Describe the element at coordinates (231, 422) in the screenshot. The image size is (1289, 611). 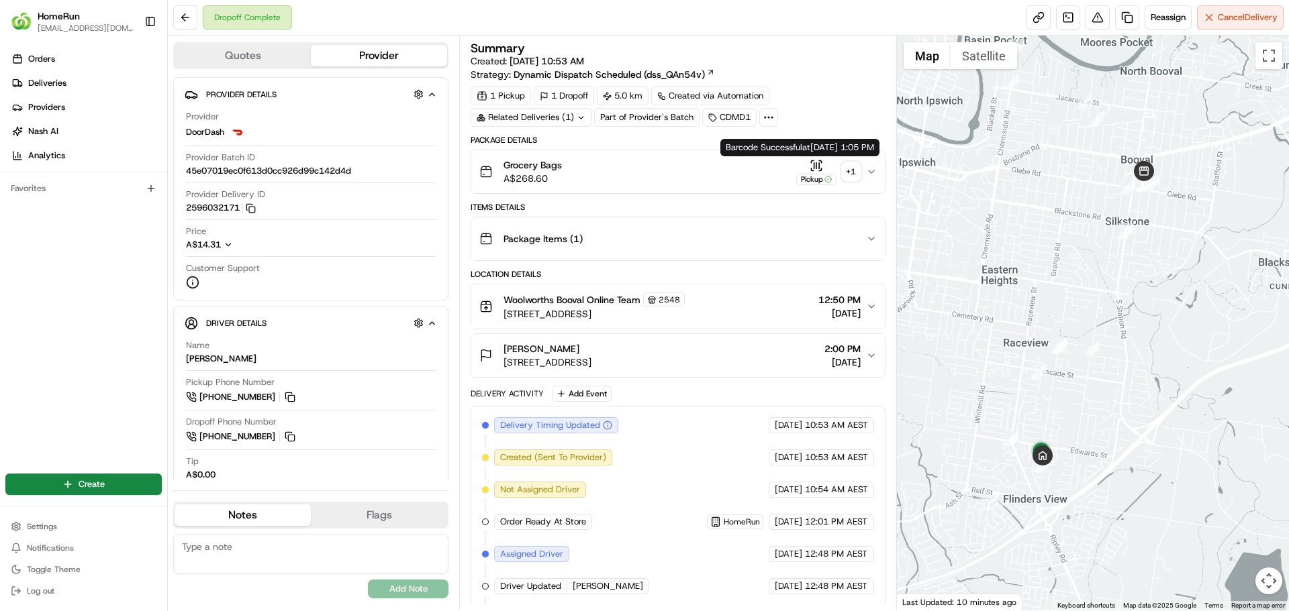
I see `span: Dropoff Phone Number` at that location.